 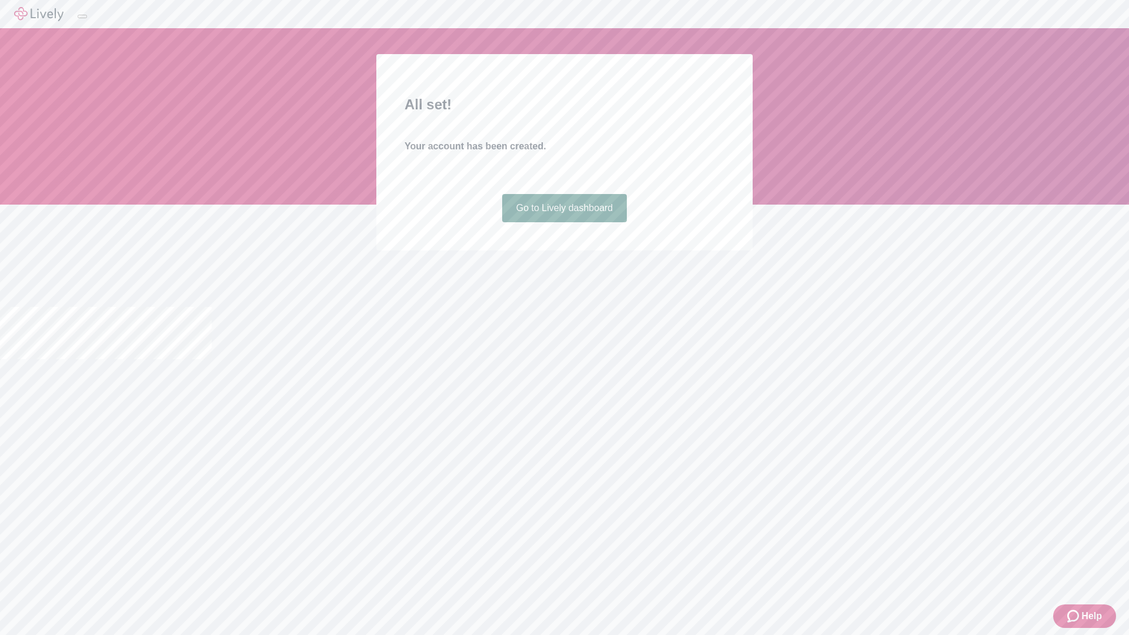 What do you see at coordinates (564, 146) in the screenshot?
I see `h4: Your account has been created.` at bounding box center [564, 146].